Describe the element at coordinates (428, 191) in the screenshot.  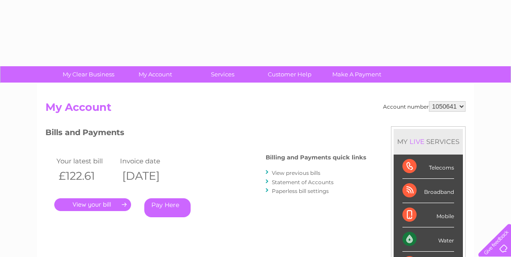
I see `div: Broadband` at that location.